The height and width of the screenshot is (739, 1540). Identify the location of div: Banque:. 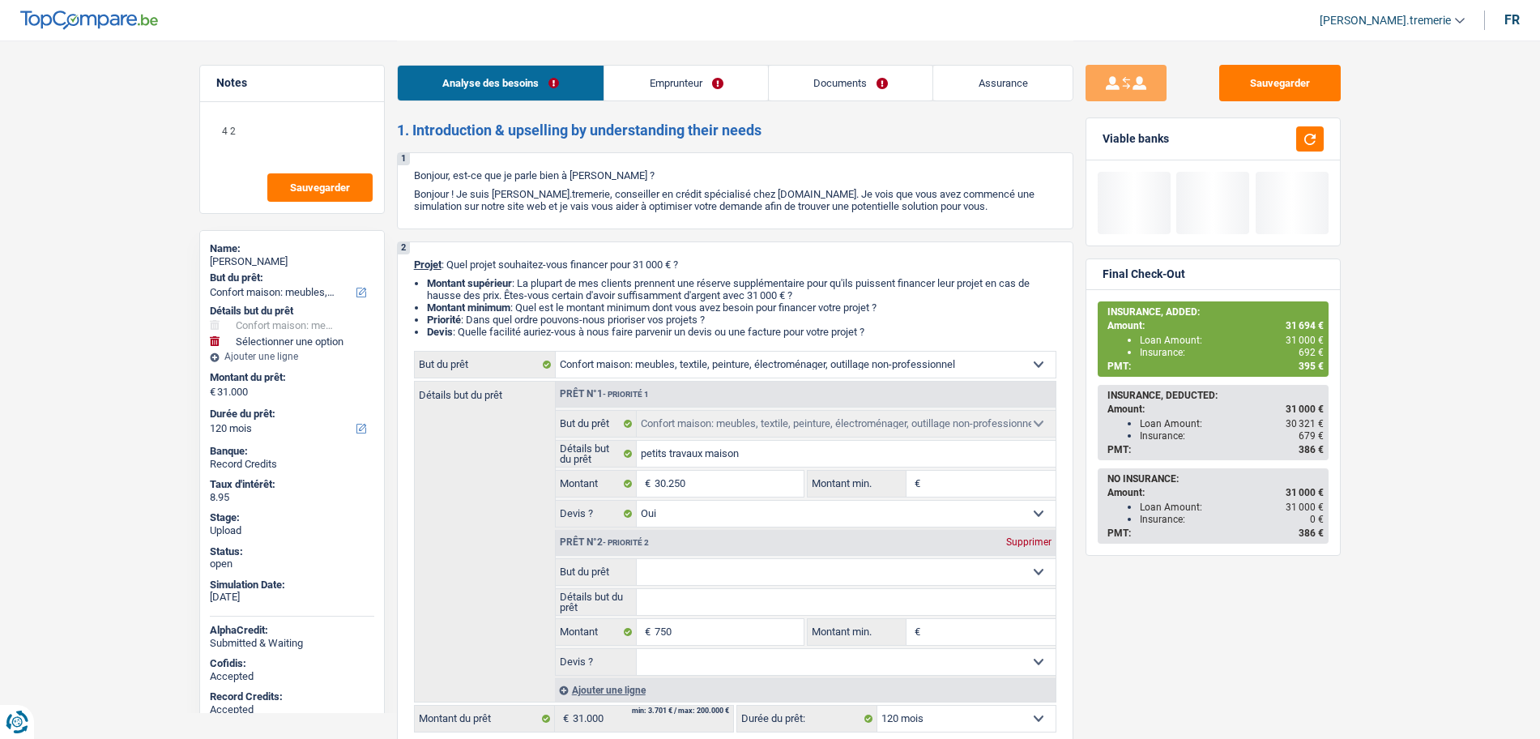
(292, 451).